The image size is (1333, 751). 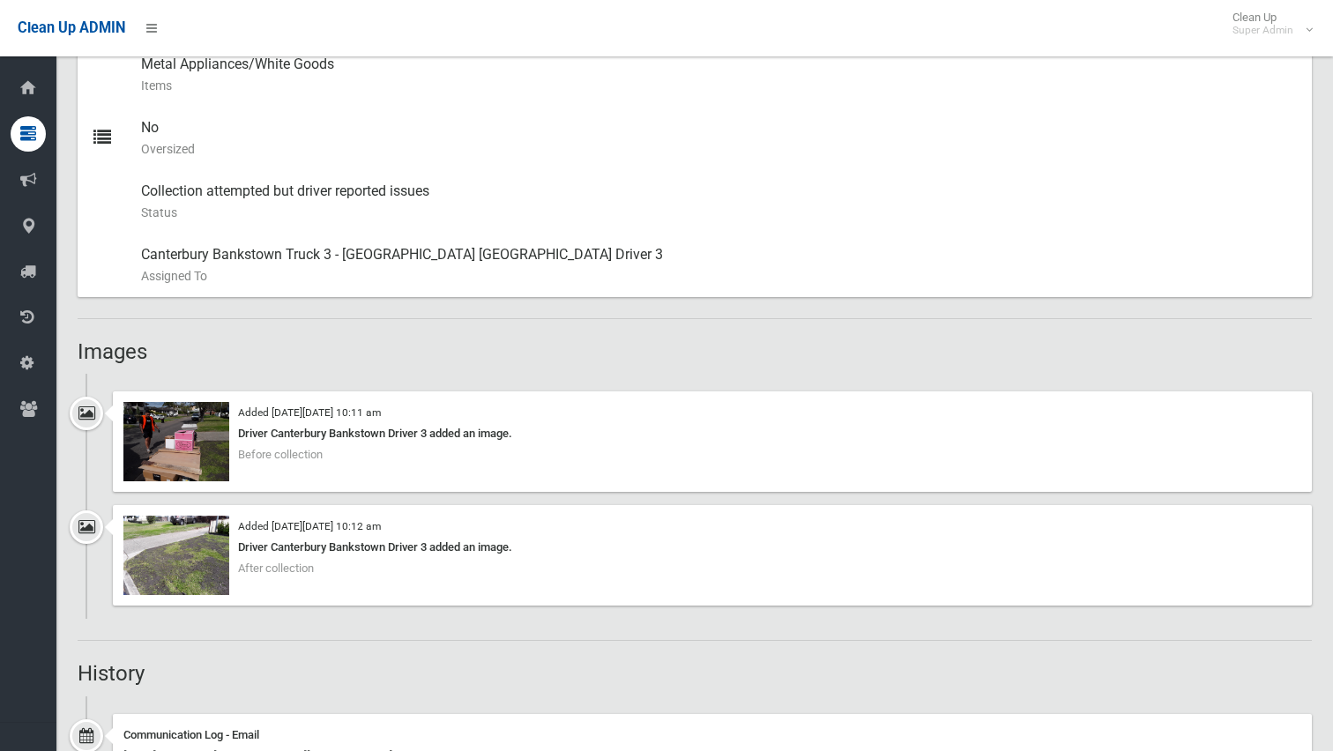 I want to click on small: Assigned To, so click(x=720, y=276).